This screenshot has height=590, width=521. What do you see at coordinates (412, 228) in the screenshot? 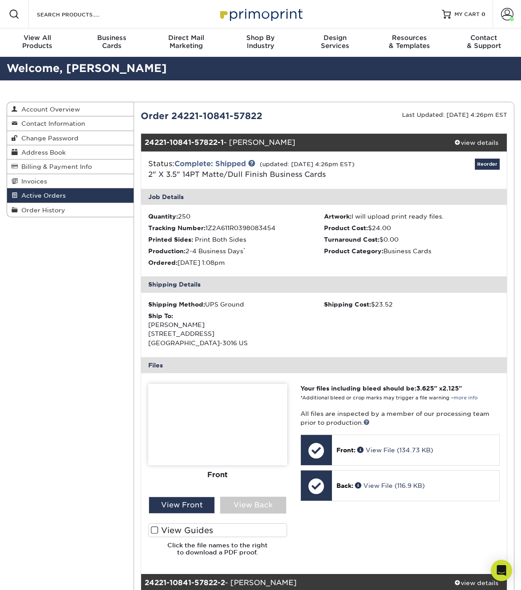
I see `li: $24.00` at bounding box center [412, 228].